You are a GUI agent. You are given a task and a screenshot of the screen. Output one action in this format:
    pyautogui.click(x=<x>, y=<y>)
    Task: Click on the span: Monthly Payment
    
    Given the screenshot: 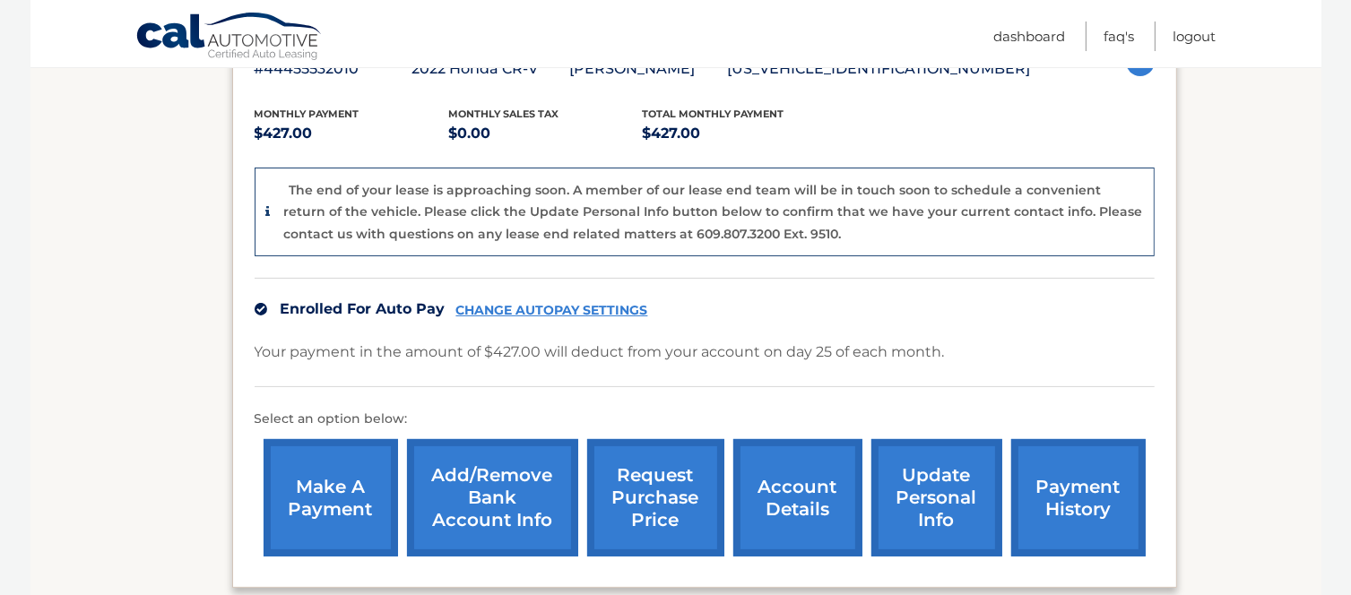 What is the action you would take?
    pyautogui.click(x=307, y=114)
    